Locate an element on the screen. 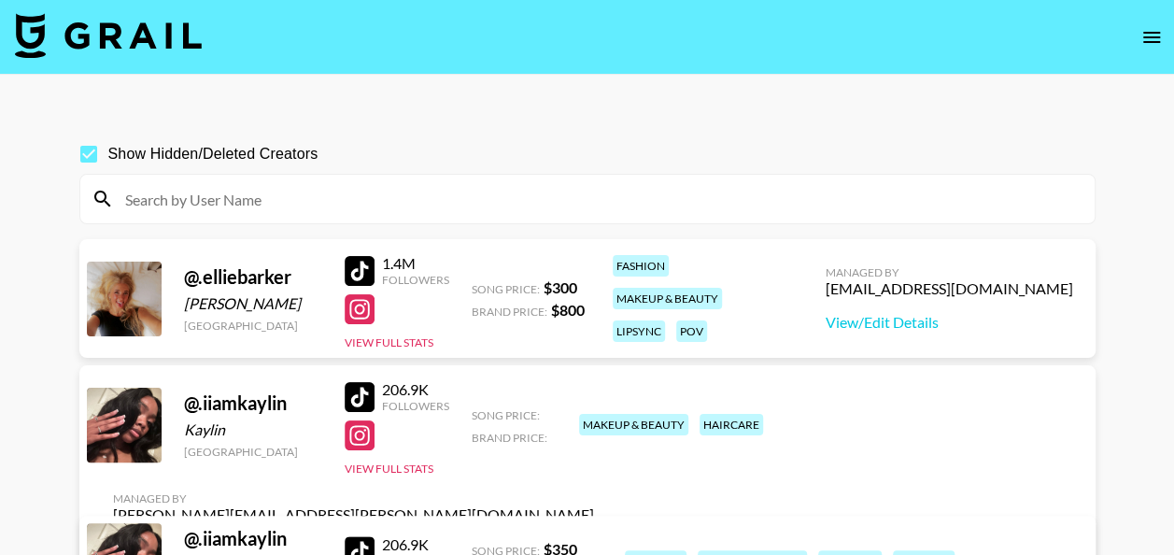 This screenshot has width=1174, height=555. input: Search by User Name is located at coordinates (599, 199).